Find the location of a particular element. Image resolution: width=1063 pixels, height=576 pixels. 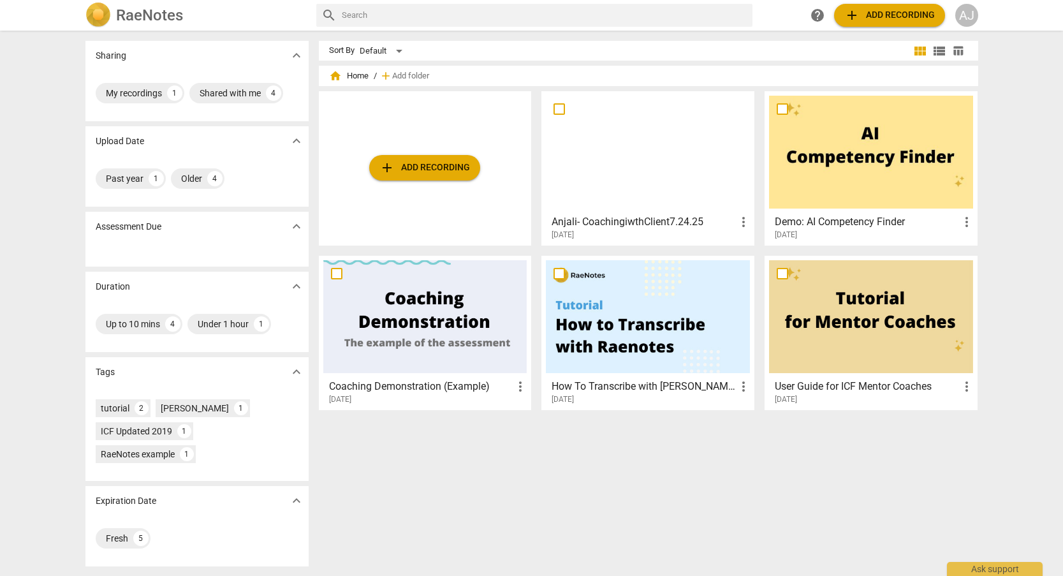

a: LogoRaeNotes is located at coordinates (196, 15).